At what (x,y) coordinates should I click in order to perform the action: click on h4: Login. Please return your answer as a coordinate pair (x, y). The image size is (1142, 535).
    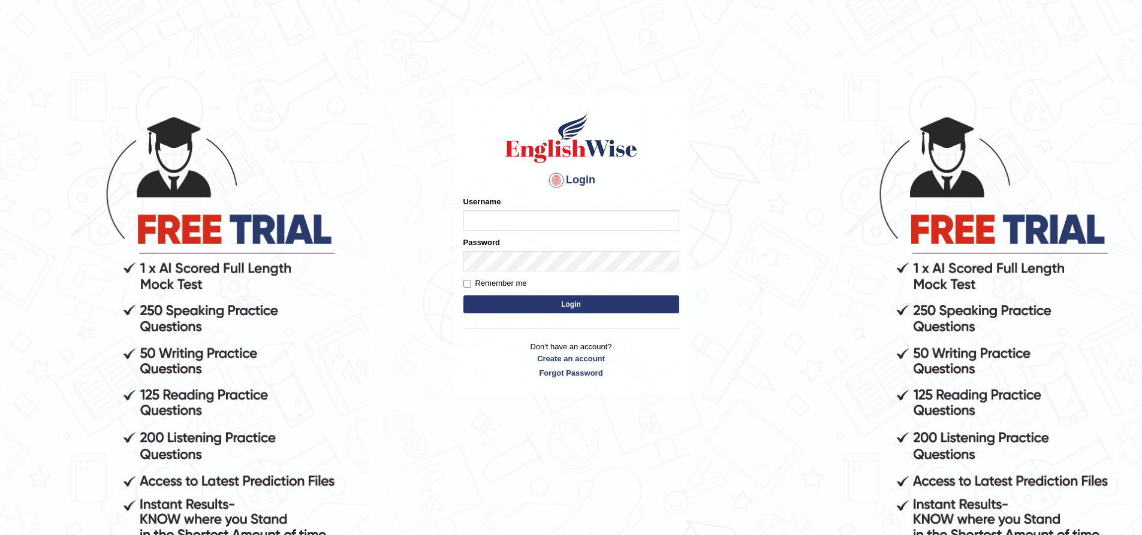
    Looking at the image, I should click on (571, 180).